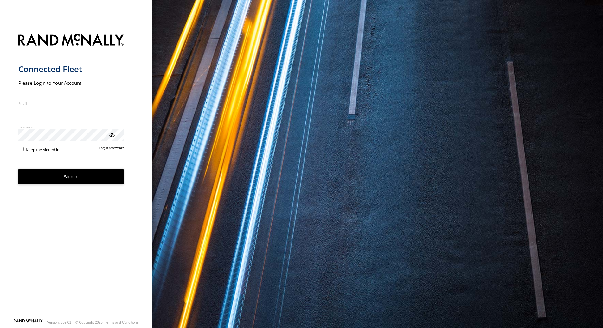  Describe the element at coordinates (71, 177) in the screenshot. I see `button: Sign in` at that location.